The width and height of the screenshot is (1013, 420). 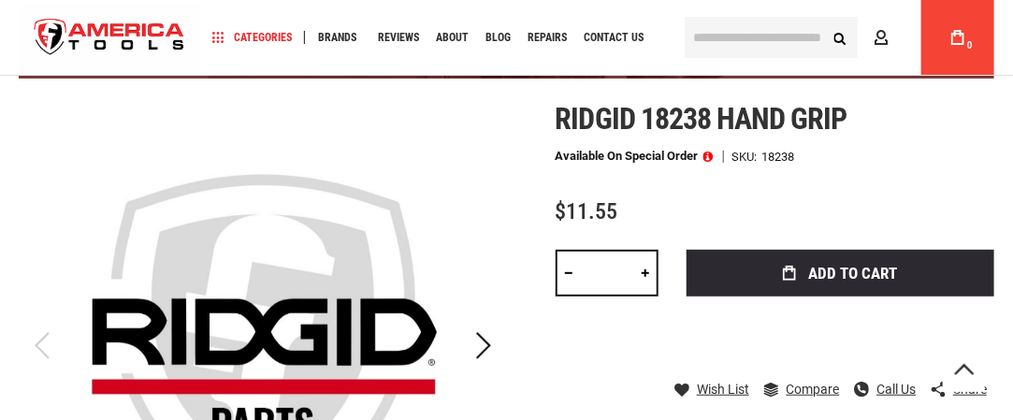 What do you see at coordinates (840, 37) in the screenshot?
I see `button: Search` at bounding box center [840, 37].